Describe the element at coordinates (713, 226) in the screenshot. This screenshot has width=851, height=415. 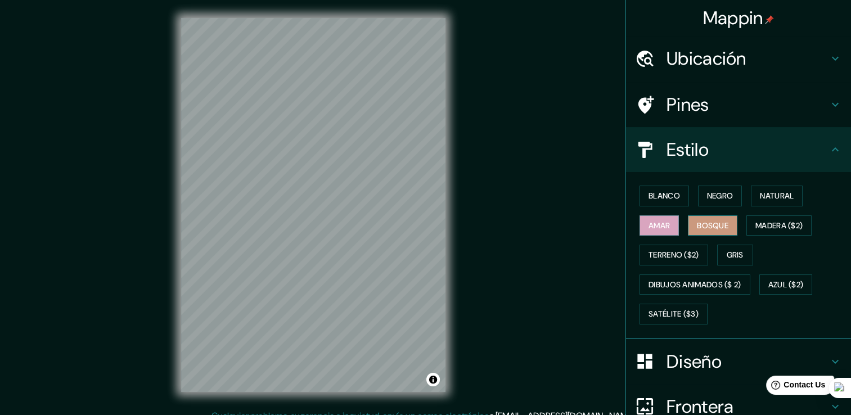
I see `button: Bosque` at that location.